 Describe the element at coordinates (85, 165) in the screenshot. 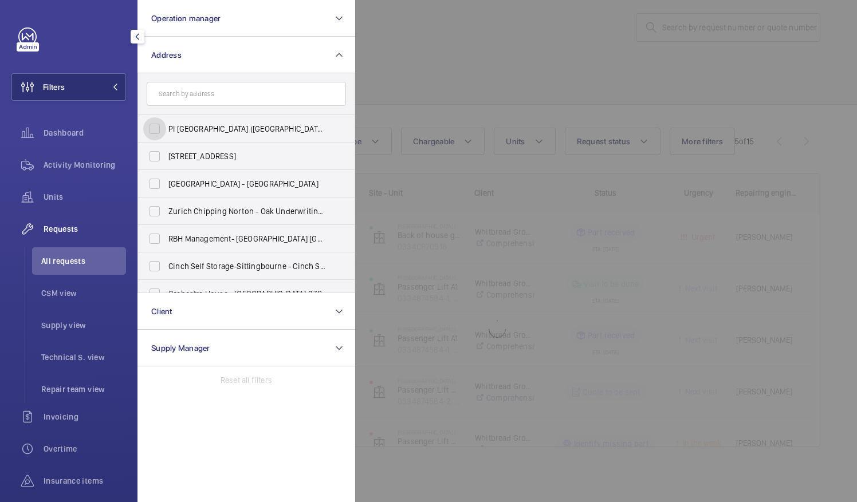

I see `span: Activity Monitoring` at that location.